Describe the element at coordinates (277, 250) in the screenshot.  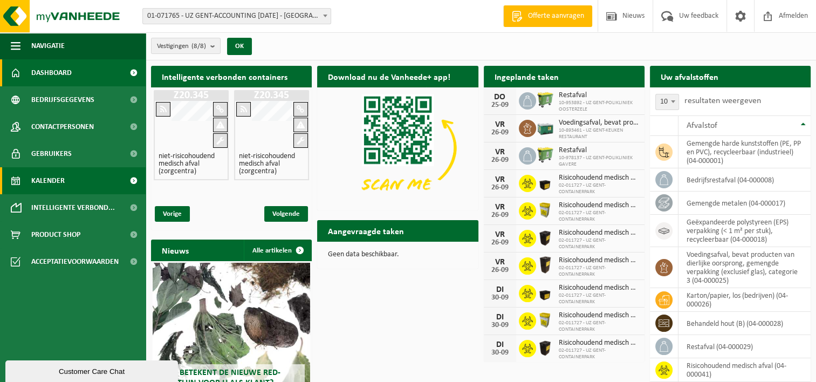
I see `a: Alle artikelen` at that location.